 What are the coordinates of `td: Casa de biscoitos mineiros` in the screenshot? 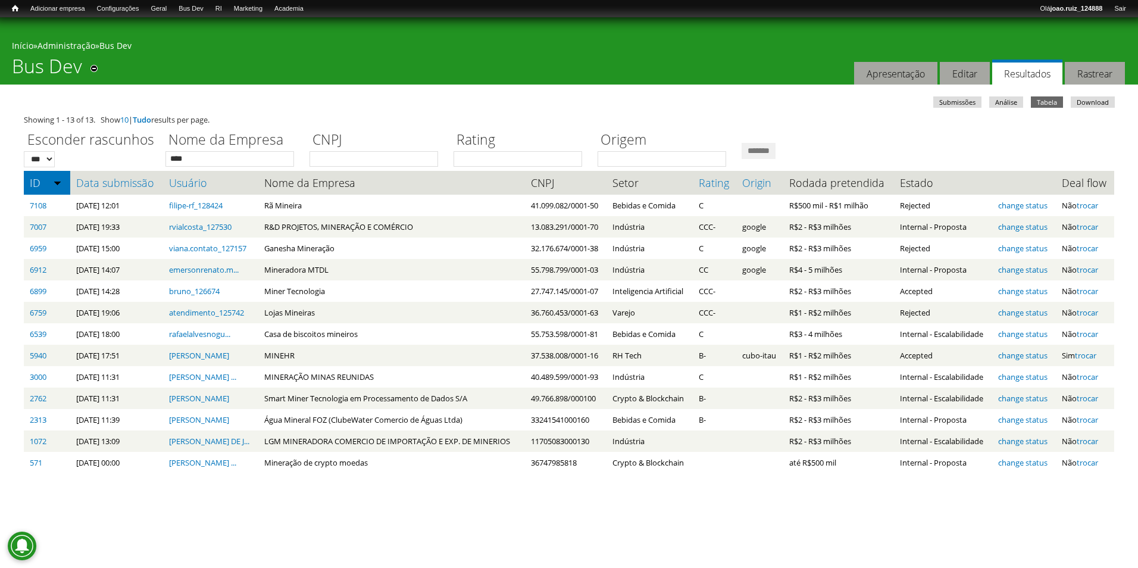 It's located at (391, 334).